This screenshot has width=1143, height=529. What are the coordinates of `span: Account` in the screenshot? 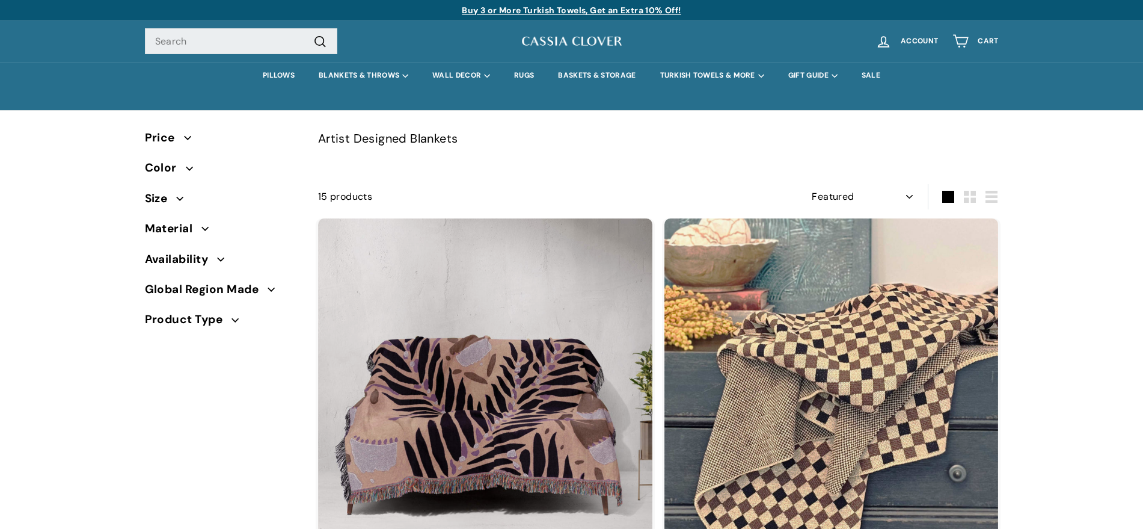 It's located at (920, 41).